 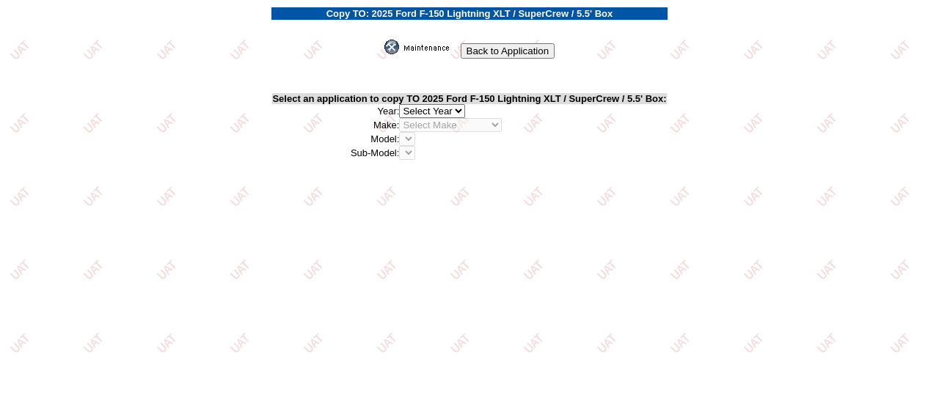 What do you see at coordinates (508, 51) in the screenshot?
I see `input: Back to Application` at bounding box center [508, 51].